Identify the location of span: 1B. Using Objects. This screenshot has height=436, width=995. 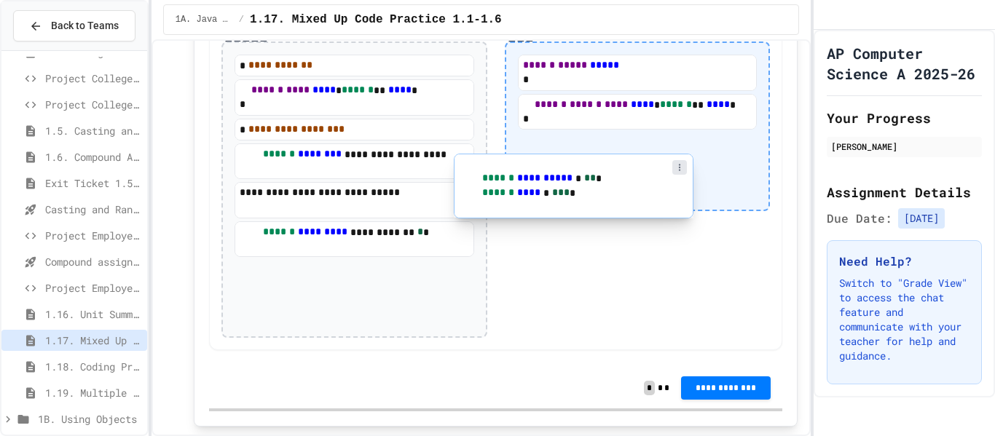
(90, 419).